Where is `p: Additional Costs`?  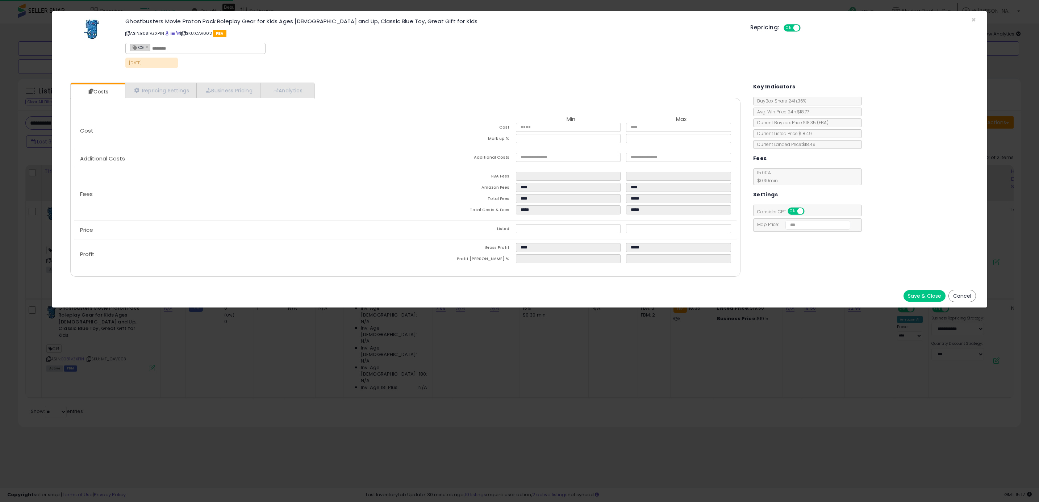
p: Additional Costs is located at coordinates (240, 159).